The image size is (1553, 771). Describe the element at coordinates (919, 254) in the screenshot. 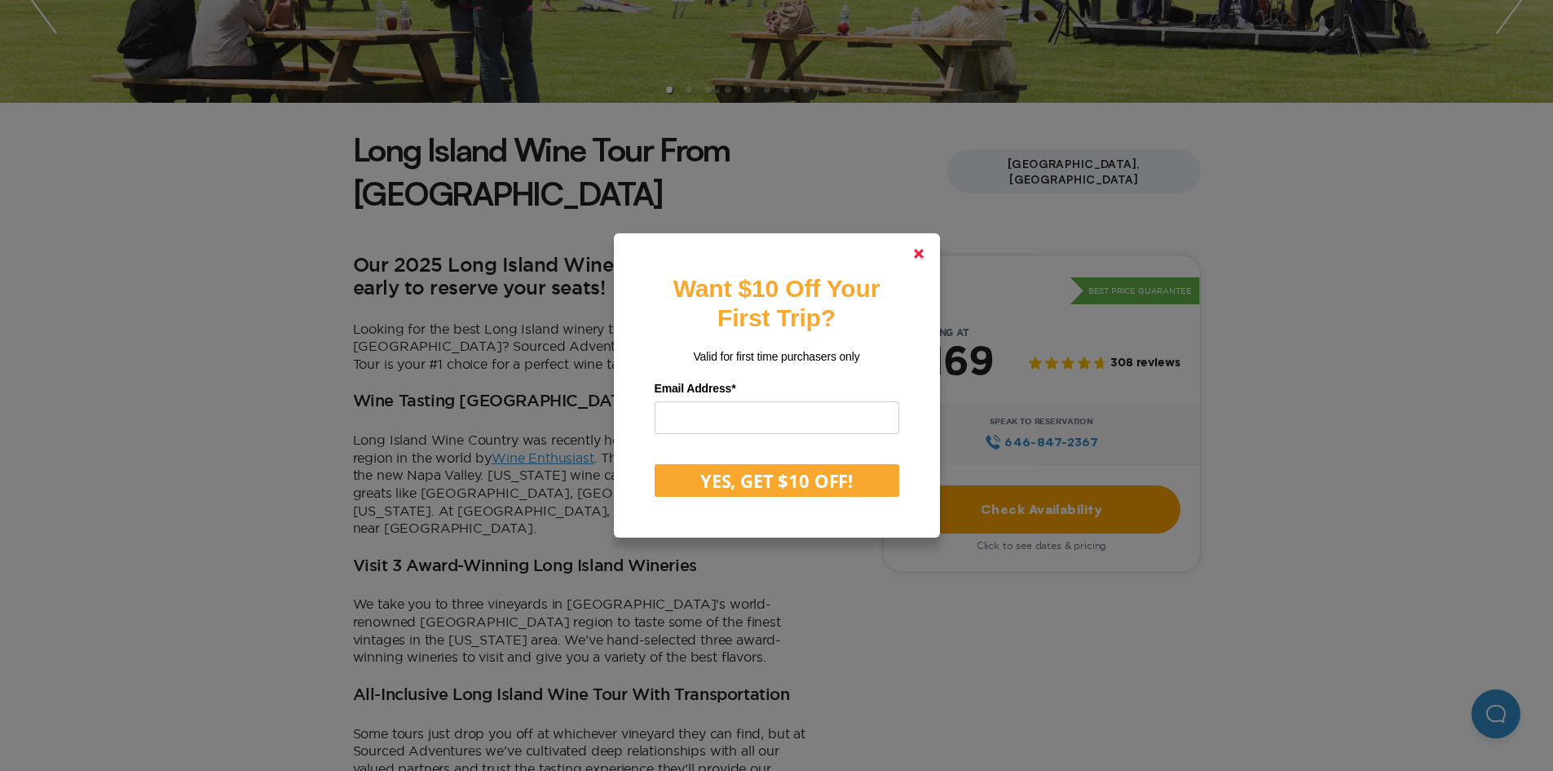

I see `a: Close` at that location.